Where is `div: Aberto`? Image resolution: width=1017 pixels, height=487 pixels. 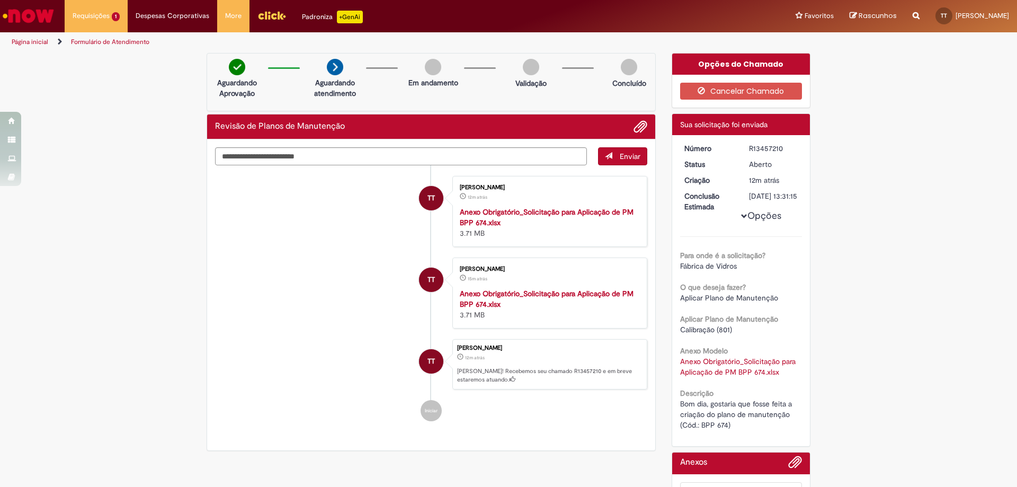
div: Aberto is located at coordinates (774, 164).